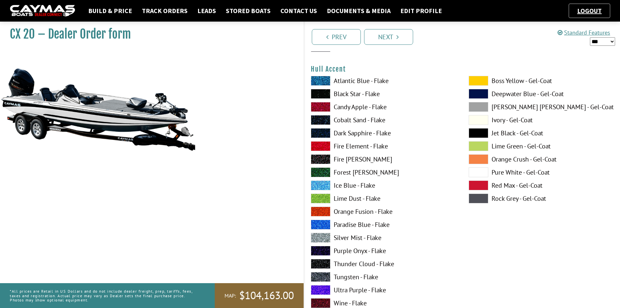 This screenshot has height=308, width=620. Describe the element at coordinates (541, 146) in the screenshot. I see `label: Lime Green - Gel-Coat` at that location.